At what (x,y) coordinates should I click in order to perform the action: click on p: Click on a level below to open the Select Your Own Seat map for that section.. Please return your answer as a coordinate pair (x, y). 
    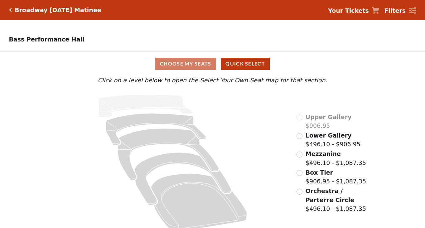
    Looking at the image, I should click on (213, 80).